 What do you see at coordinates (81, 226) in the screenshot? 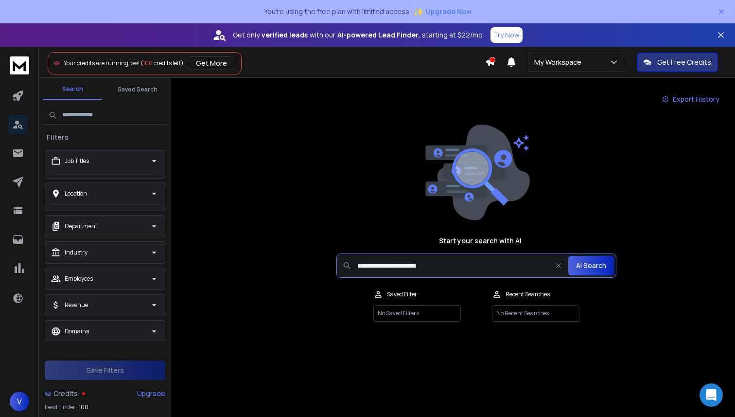
I see `p: Department` at bounding box center [81, 226].